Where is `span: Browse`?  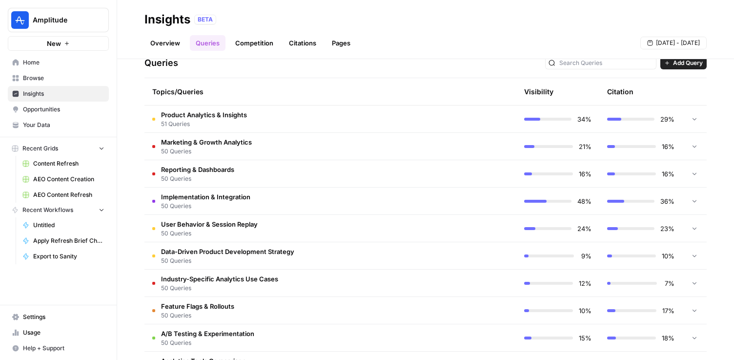 span: Browse is located at coordinates (63, 78).